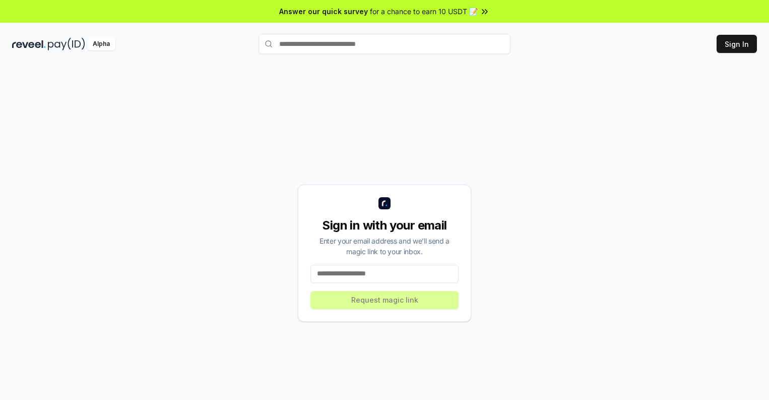 This screenshot has width=769, height=400. I want to click on span: Answer our quick survey, so click(324, 11).